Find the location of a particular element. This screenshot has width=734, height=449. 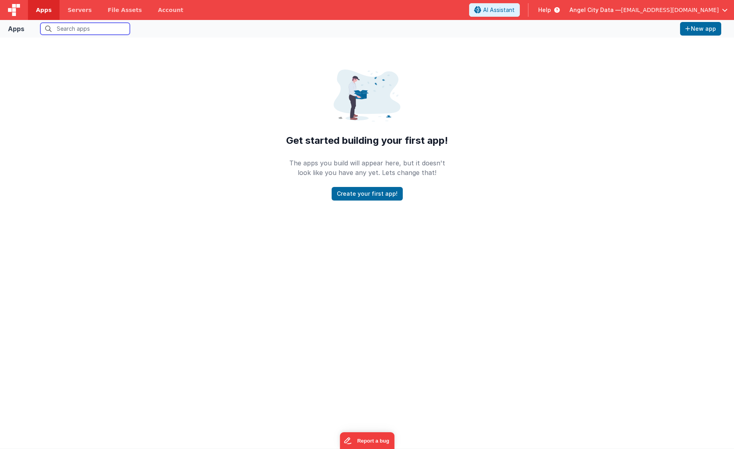

span: Apps is located at coordinates (44, 10).